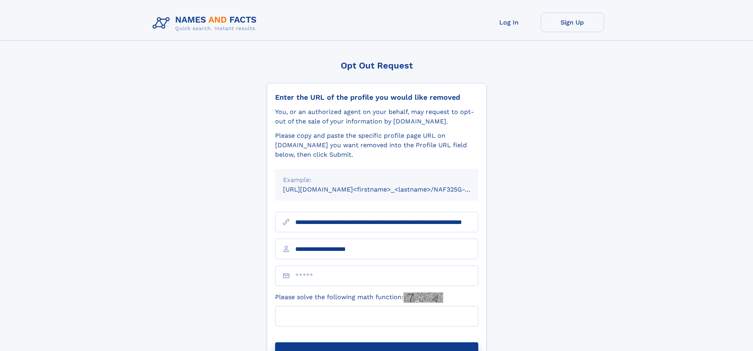 The height and width of the screenshot is (351, 753). What do you see at coordinates (509, 22) in the screenshot?
I see `a: Log In` at bounding box center [509, 22].